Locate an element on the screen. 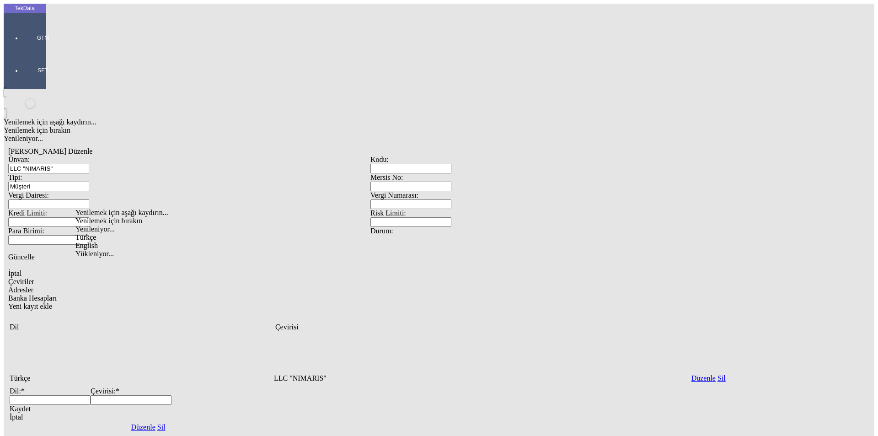 This screenshot has height=436, width=878. div: Çevirisi is located at coordinates (482, 327).